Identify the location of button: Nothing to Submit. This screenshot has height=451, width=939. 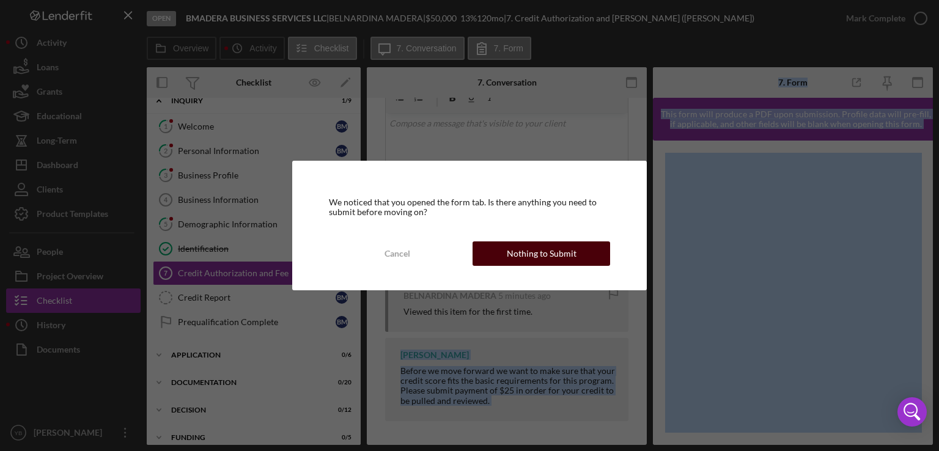
(541, 254).